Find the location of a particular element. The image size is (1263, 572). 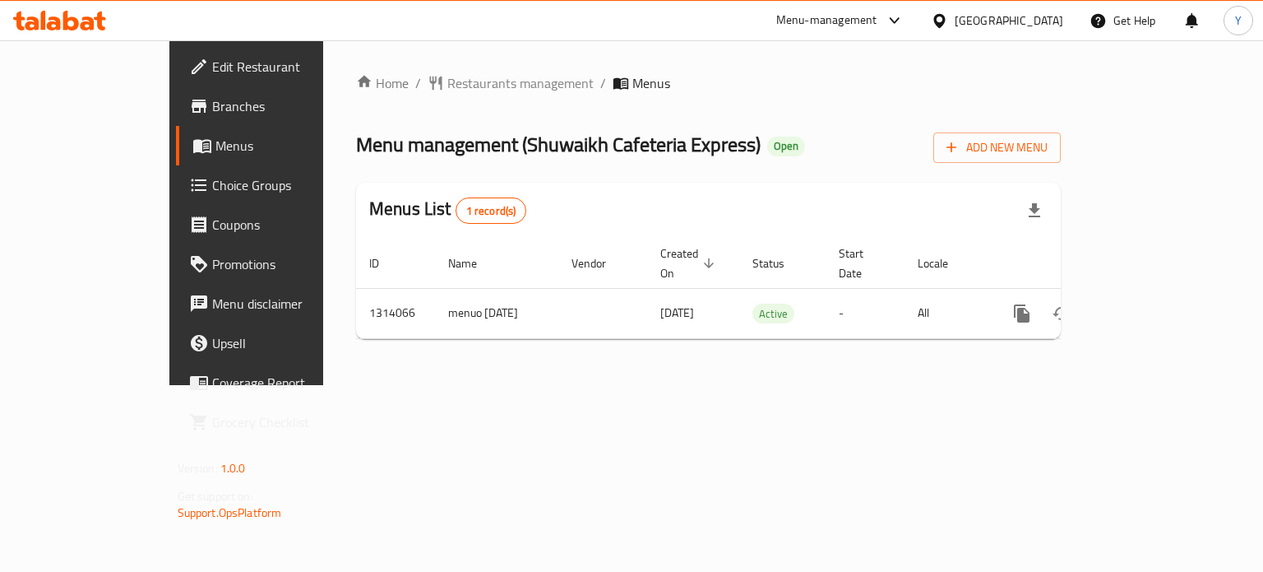

span: Edit Restaurant is located at coordinates (289, 67).